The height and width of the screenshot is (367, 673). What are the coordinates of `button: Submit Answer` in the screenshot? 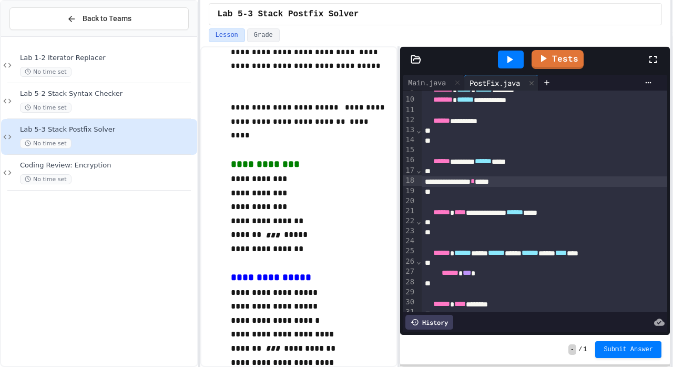 It's located at (629, 349).